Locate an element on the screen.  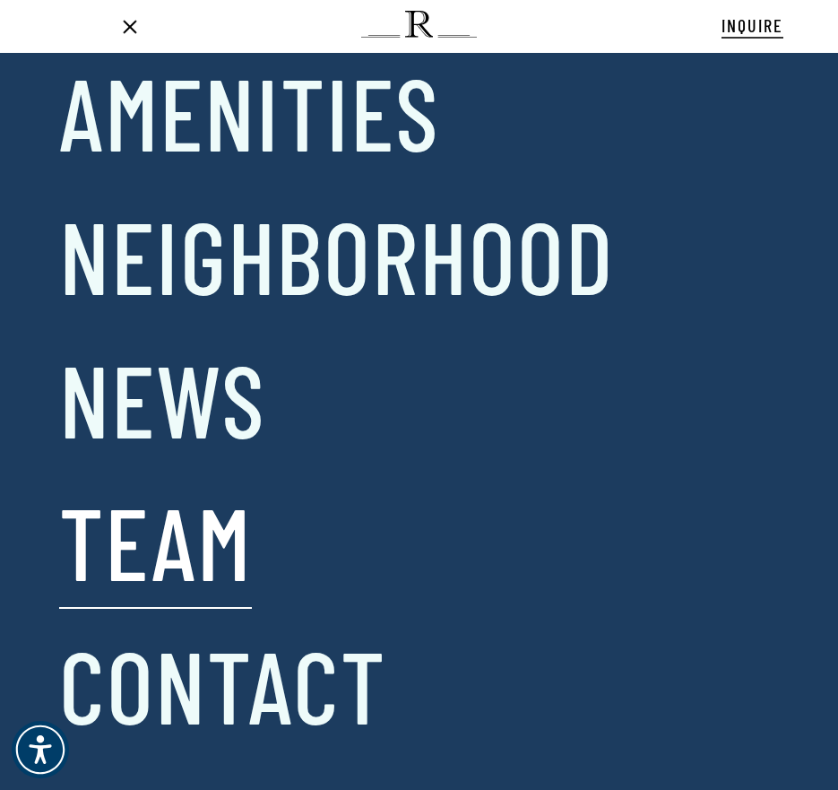
a: Team is located at coordinates (155, 541).